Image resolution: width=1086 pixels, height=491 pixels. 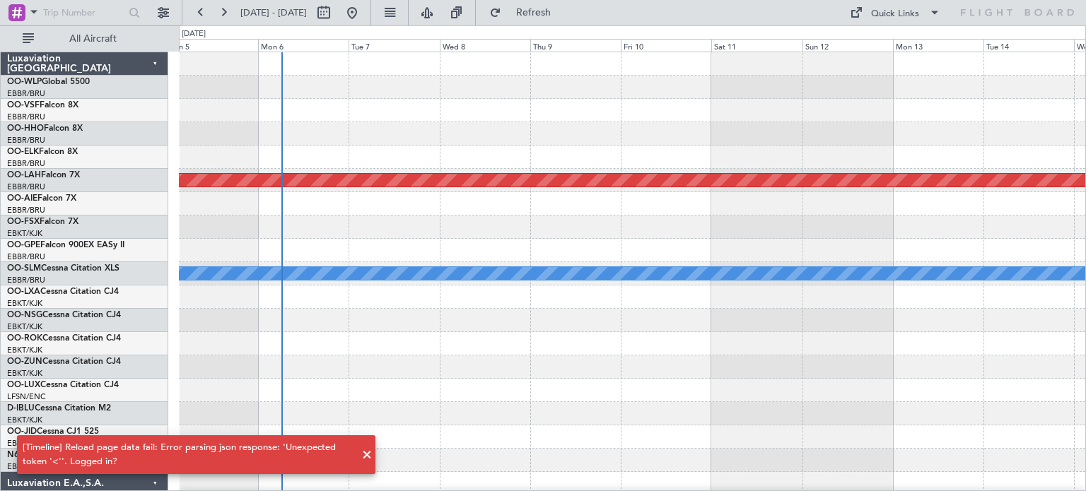 I want to click on a: OO-ZUNCessna Citation CJ4, so click(x=64, y=362).